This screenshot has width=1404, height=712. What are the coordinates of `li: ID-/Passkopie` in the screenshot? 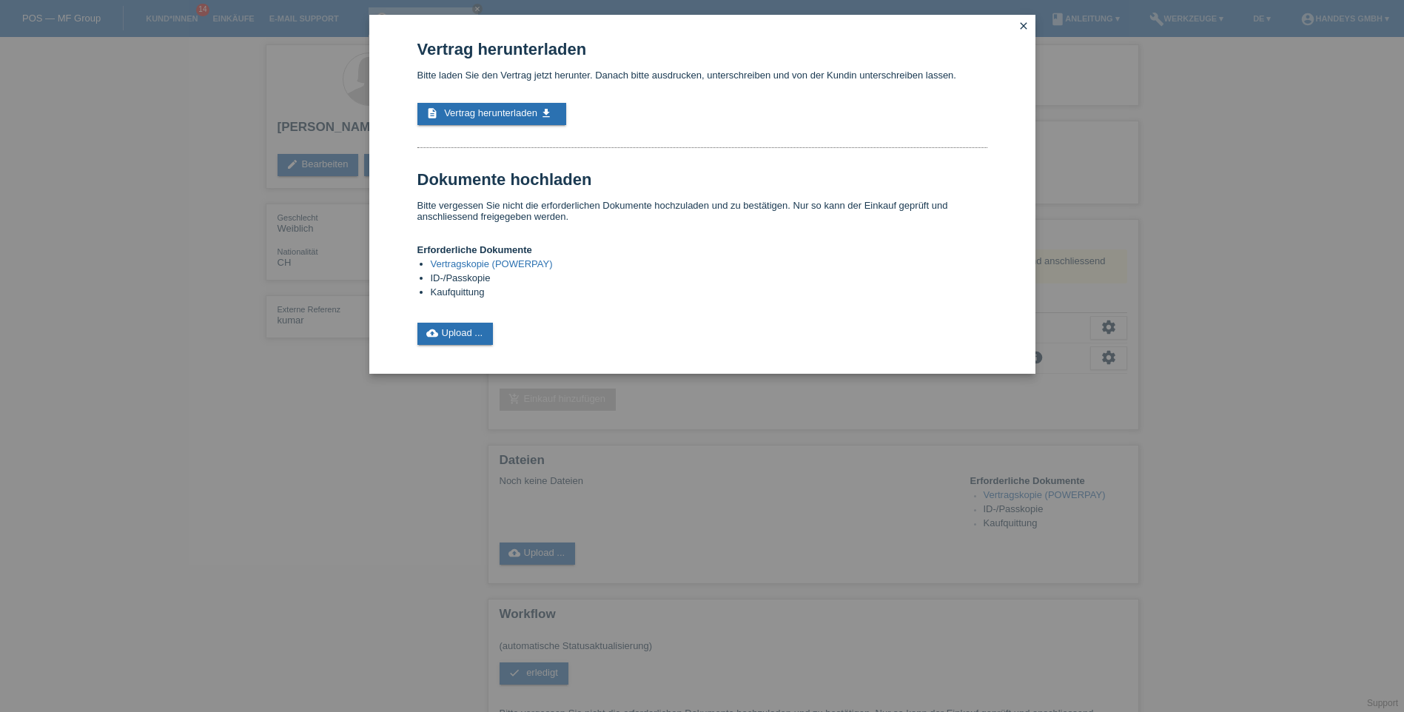 It's located at (709, 279).